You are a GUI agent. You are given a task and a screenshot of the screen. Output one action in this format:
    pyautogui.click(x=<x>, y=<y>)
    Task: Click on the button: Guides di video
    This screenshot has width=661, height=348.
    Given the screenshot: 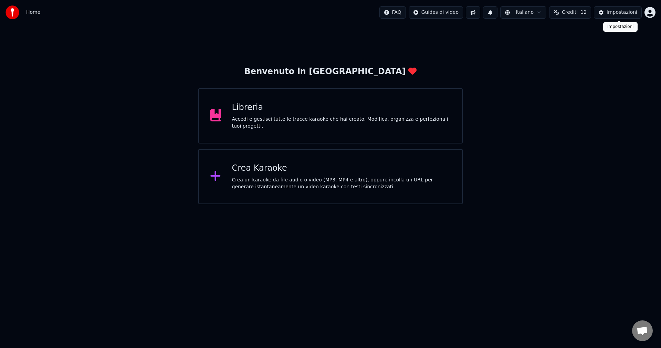 What is the action you would take?
    pyautogui.click(x=436, y=12)
    